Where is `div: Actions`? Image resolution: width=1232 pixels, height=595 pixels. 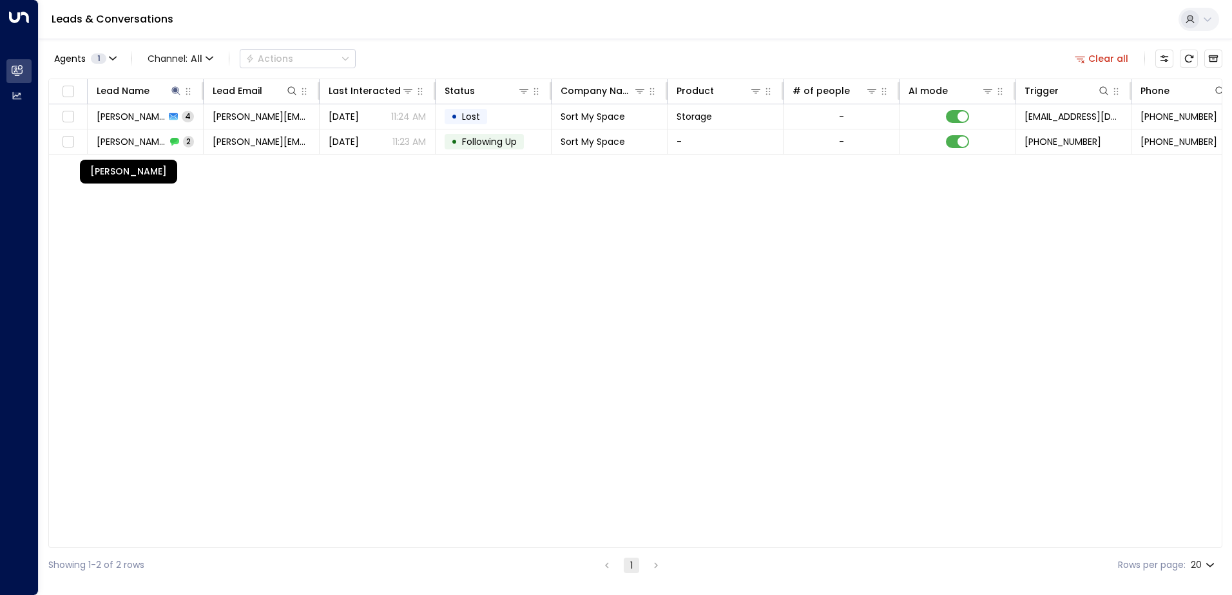
div: Actions is located at coordinates (269, 59).